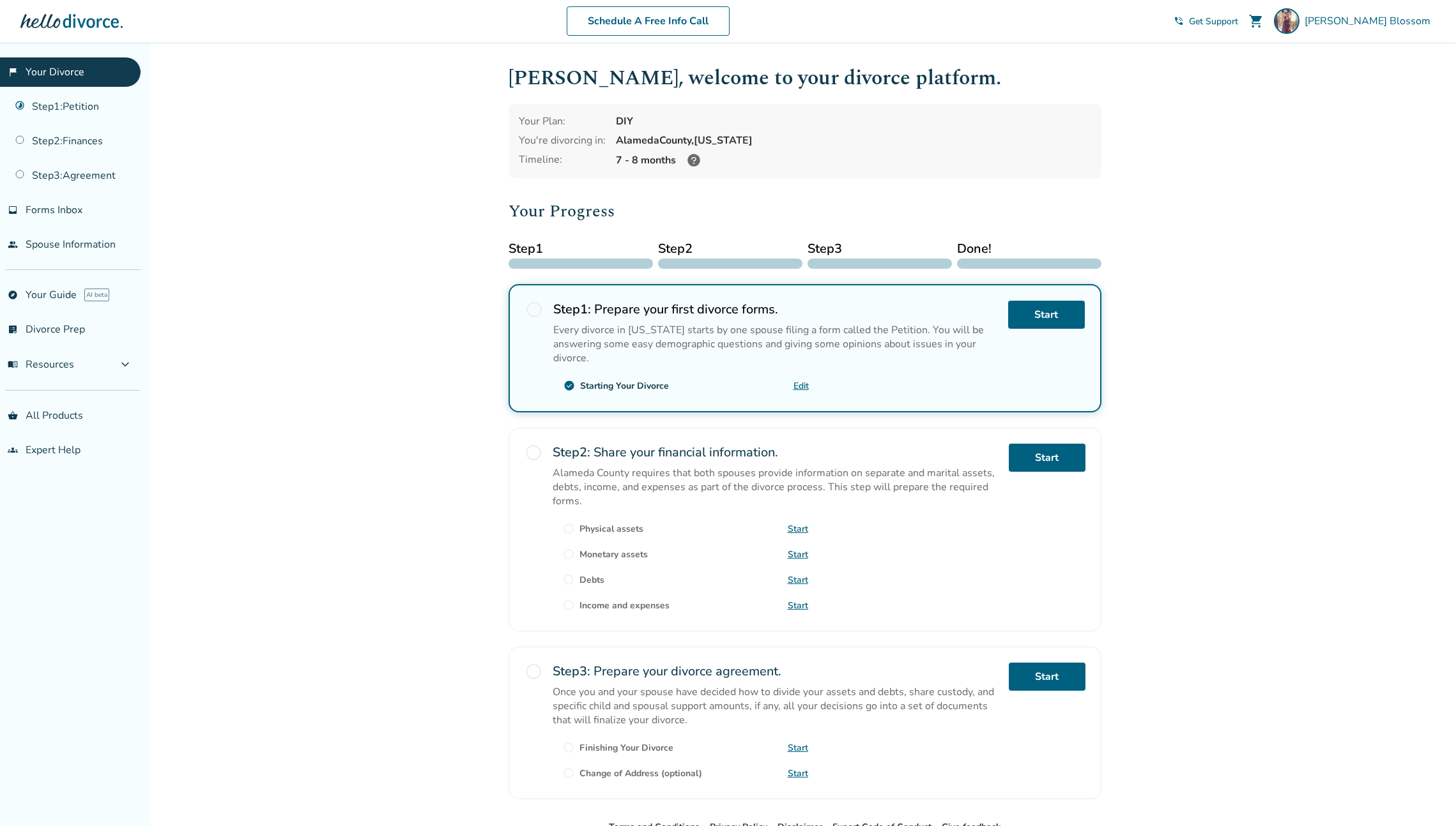 Image resolution: width=1456 pixels, height=826 pixels. Describe the element at coordinates (1030, 249) in the screenshot. I see `span: Done!` at that location.